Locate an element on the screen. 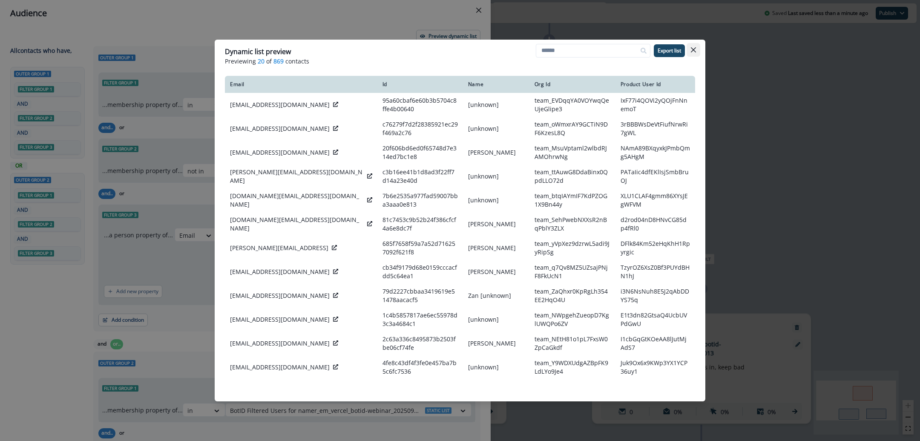  td: team_NWpgehZueopD7KglUWQPo6ZV is located at coordinates (572, 319).